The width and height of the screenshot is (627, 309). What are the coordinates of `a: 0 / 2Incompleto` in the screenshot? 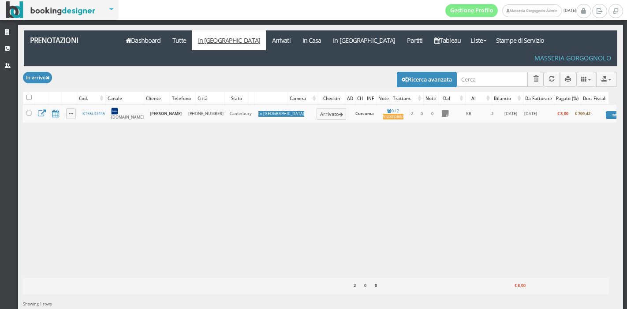 It's located at (393, 114).